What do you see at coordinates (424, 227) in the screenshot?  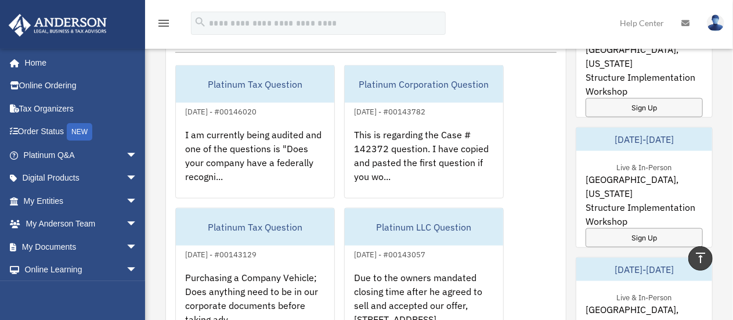 I see `div: Platinum LLC Question` at bounding box center [424, 227].